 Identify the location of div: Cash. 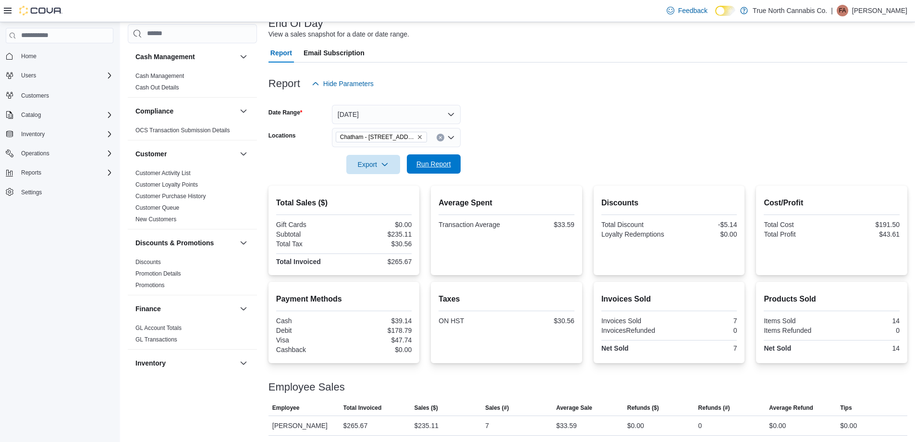
(309, 320).